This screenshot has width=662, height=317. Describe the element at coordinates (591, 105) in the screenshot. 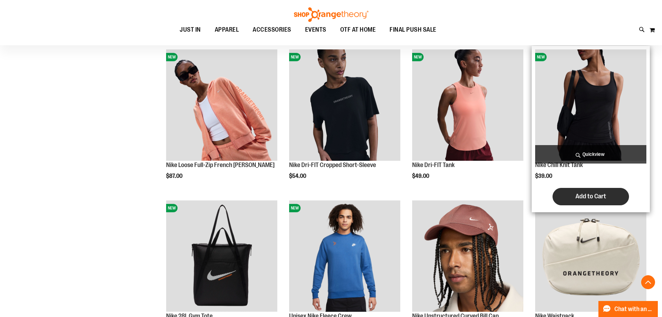

I see `img: Nike Chill Knit Tank` at that location.